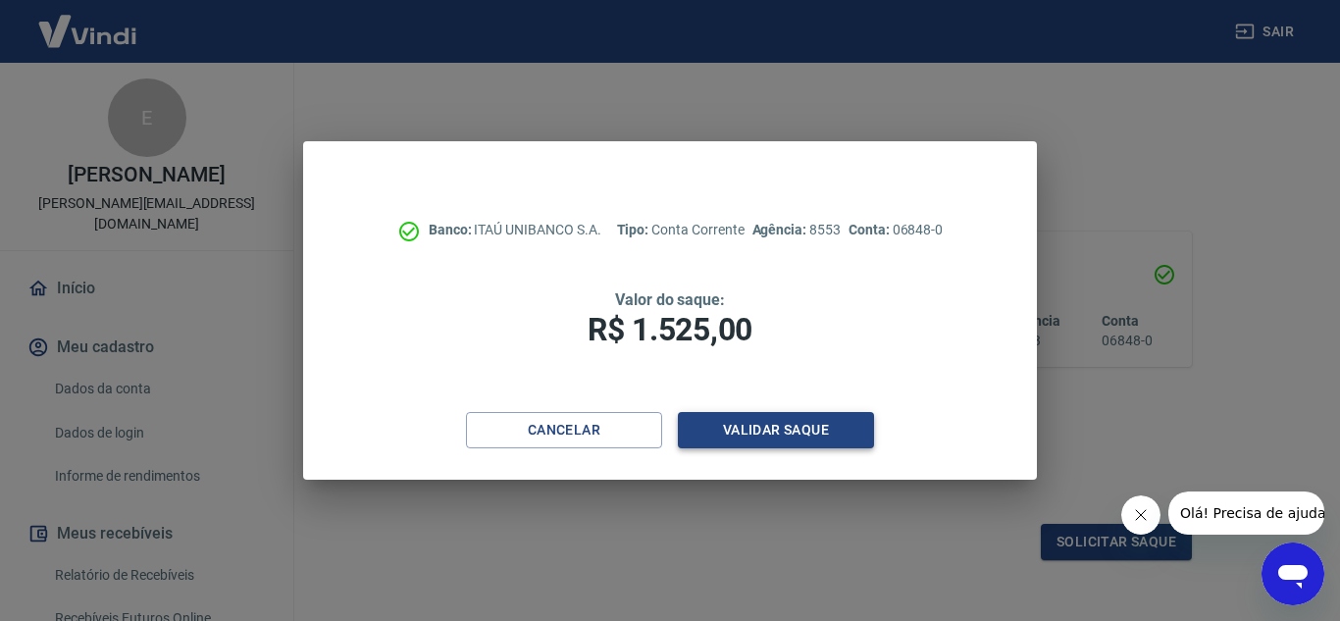 Image resolution: width=1340 pixels, height=621 pixels. Describe the element at coordinates (870, 229) in the screenshot. I see `span: Conta:` at that location.